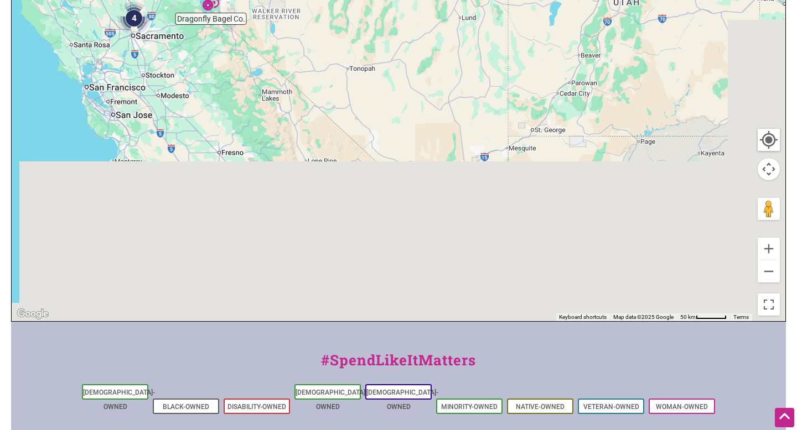  I want to click on a: Terms (opens in new tab), so click(741, 317).